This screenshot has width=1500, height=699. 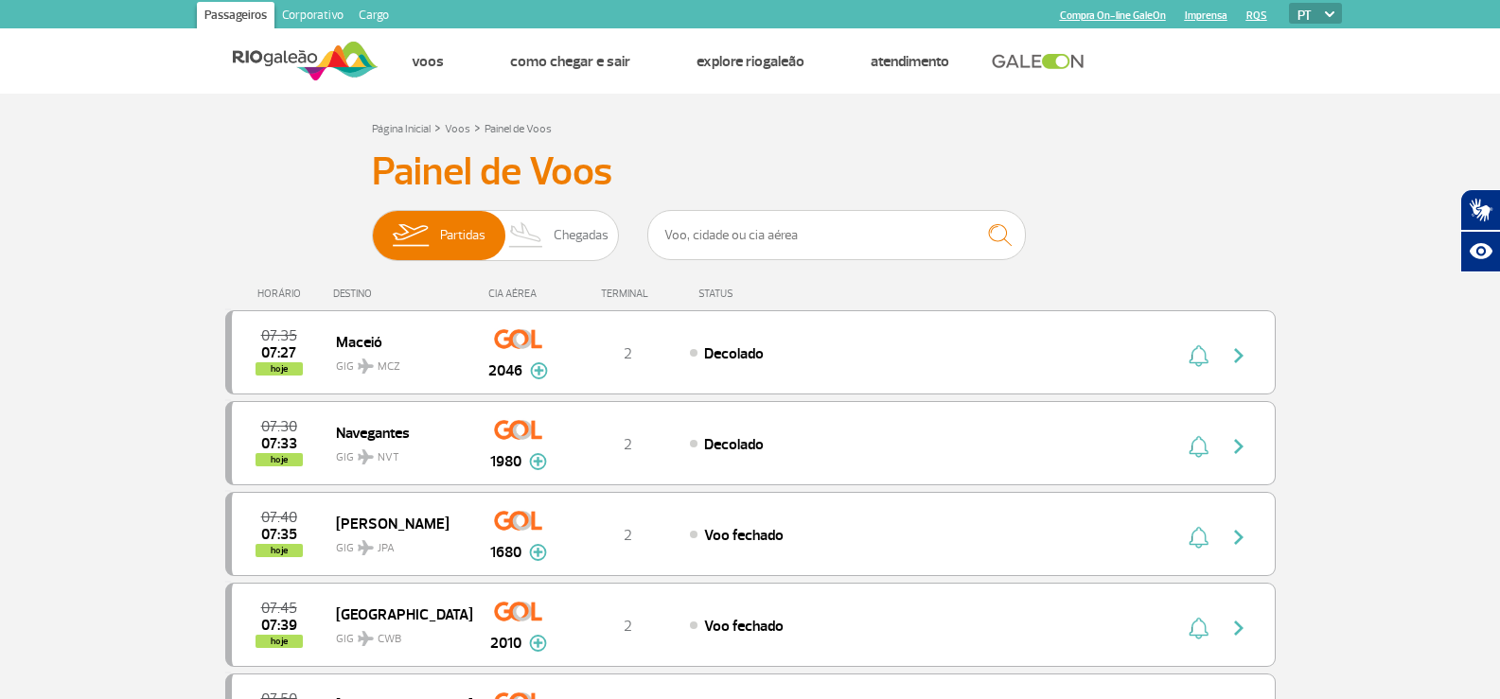 I want to click on a: Cargo, so click(x=374, y=17).